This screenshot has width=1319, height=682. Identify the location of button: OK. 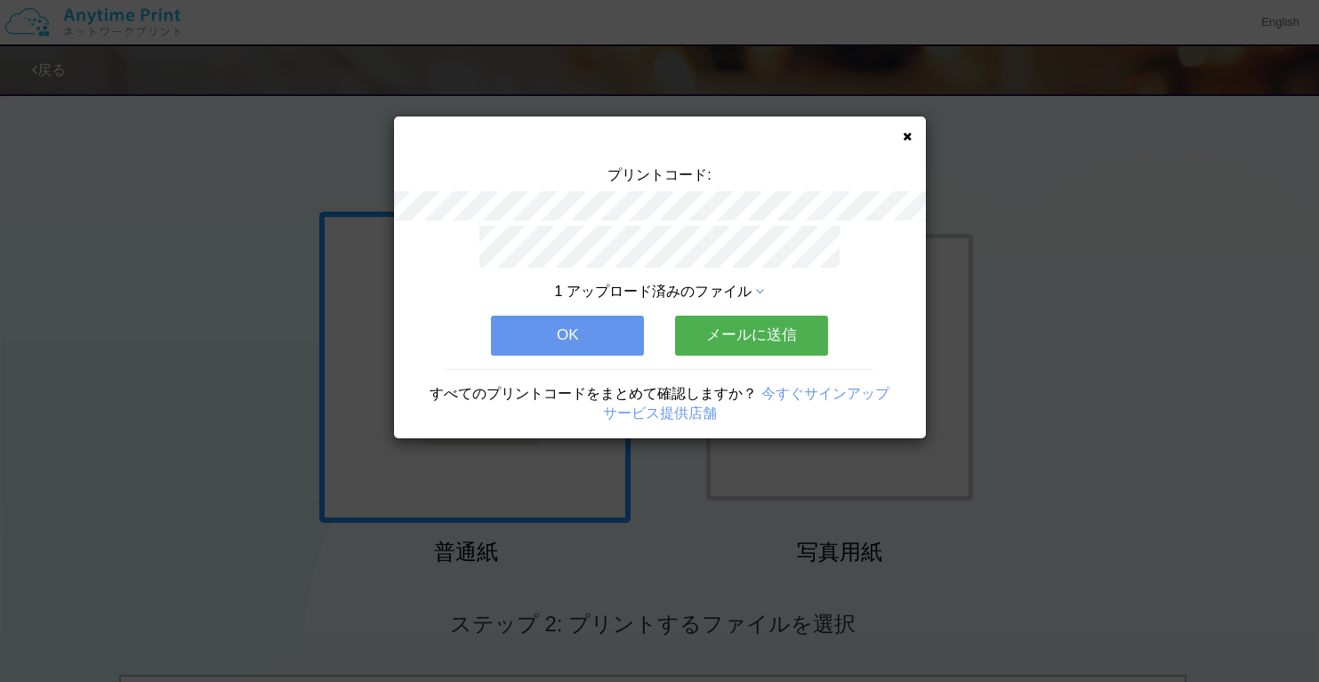
(567, 335).